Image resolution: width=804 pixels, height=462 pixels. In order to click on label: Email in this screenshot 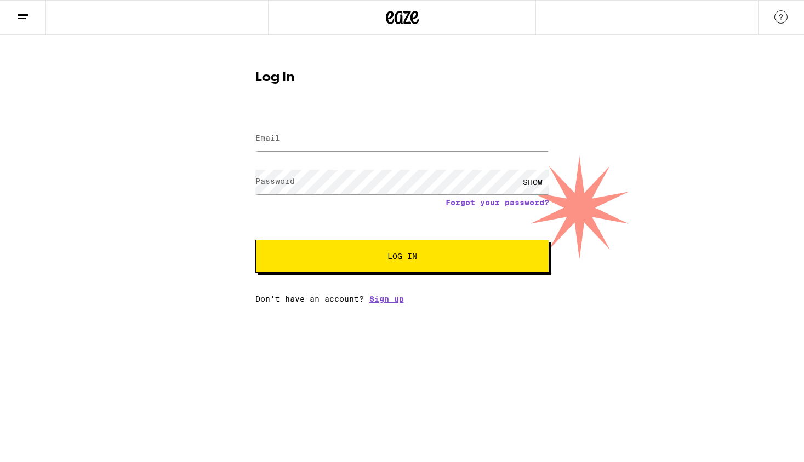, I will do `click(267, 138)`.